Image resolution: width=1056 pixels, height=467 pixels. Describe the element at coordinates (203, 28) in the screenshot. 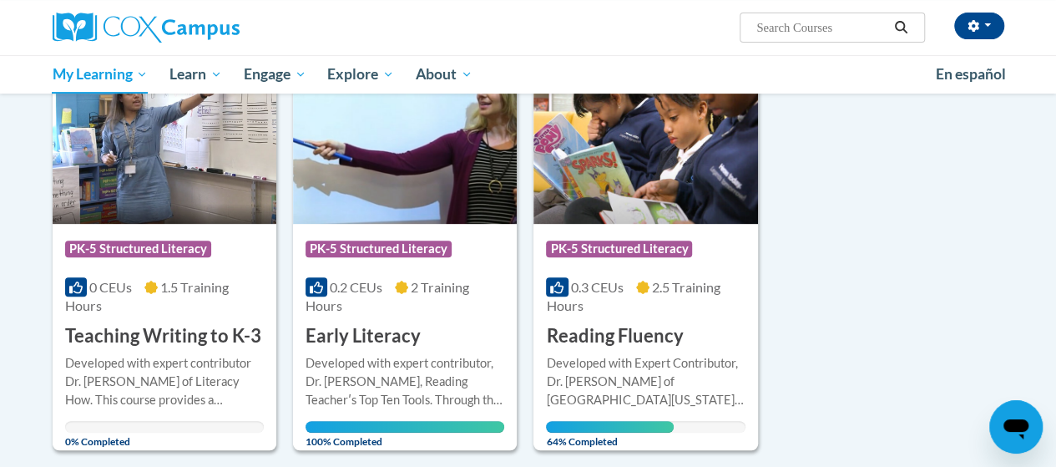

I see `a: Cox Campus` at that location.